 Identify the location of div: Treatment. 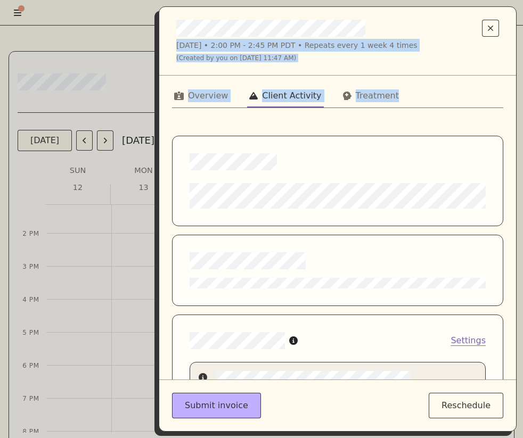
(377, 96).